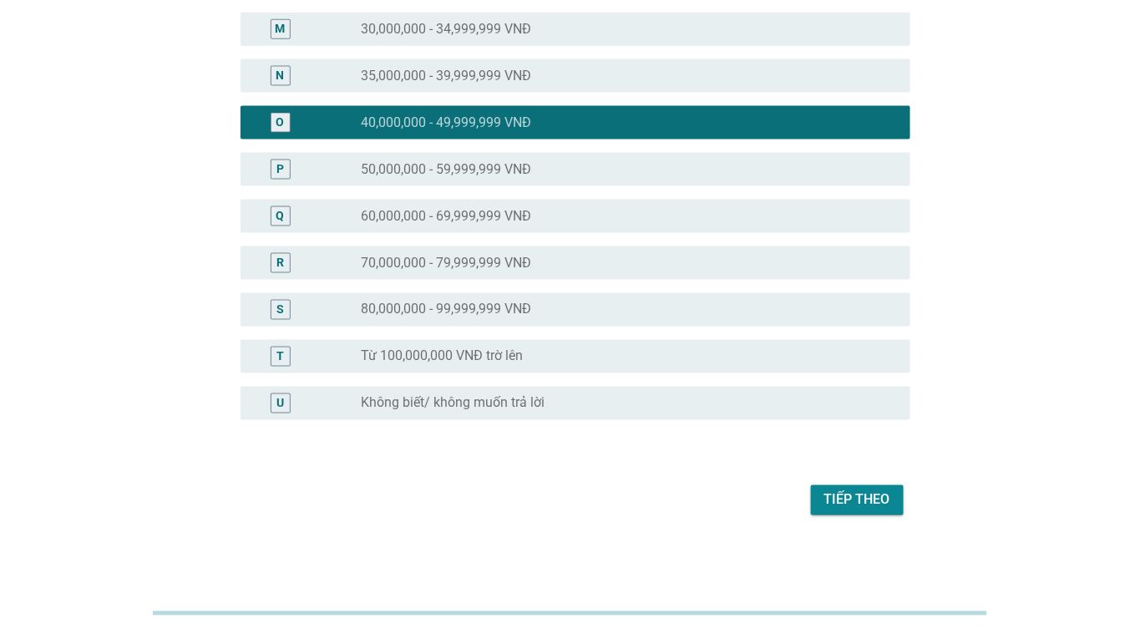  I want to click on div: P, so click(280, 169).